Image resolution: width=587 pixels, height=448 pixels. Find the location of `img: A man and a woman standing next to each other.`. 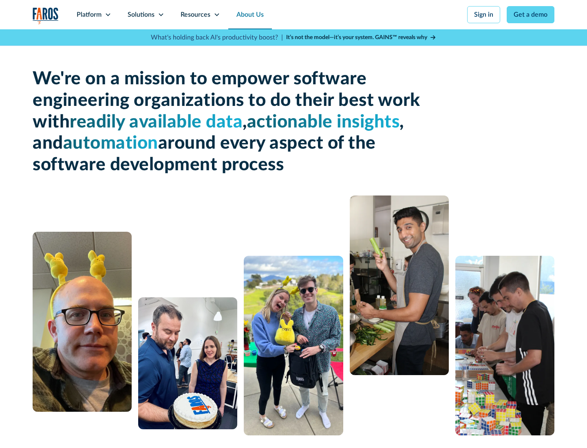

img: A man and a woman standing next to each other. is located at coordinates (293, 346).